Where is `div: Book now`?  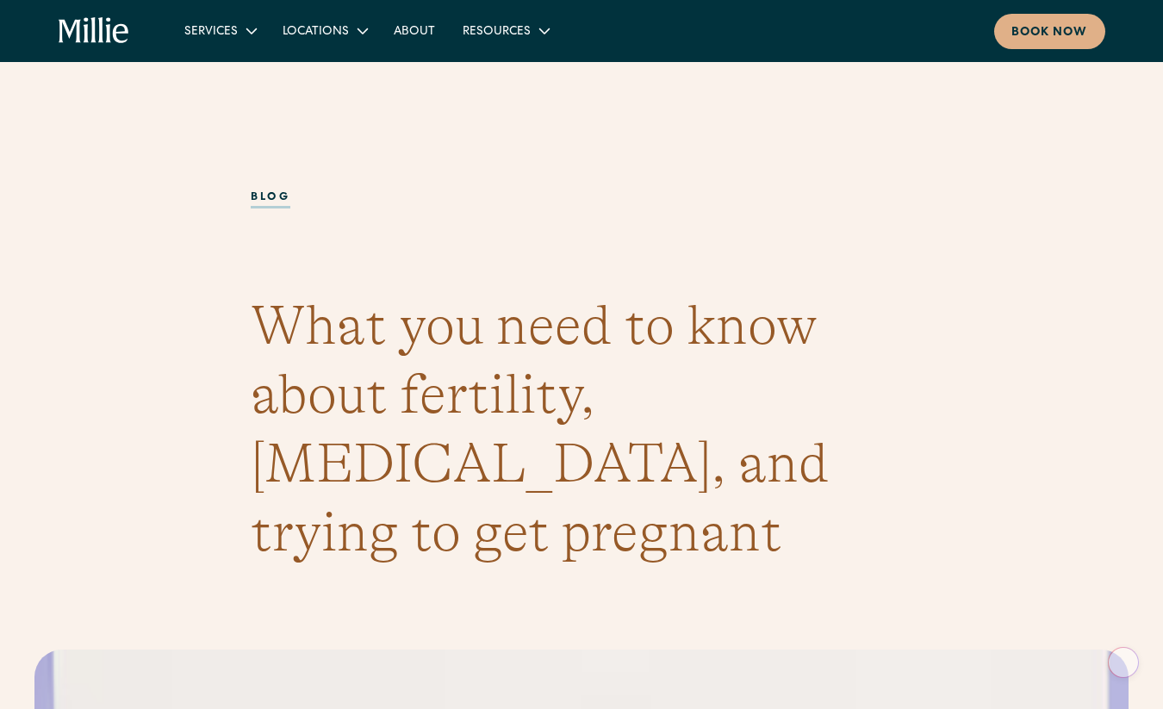 div: Book now is located at coordinates (1049, 33).